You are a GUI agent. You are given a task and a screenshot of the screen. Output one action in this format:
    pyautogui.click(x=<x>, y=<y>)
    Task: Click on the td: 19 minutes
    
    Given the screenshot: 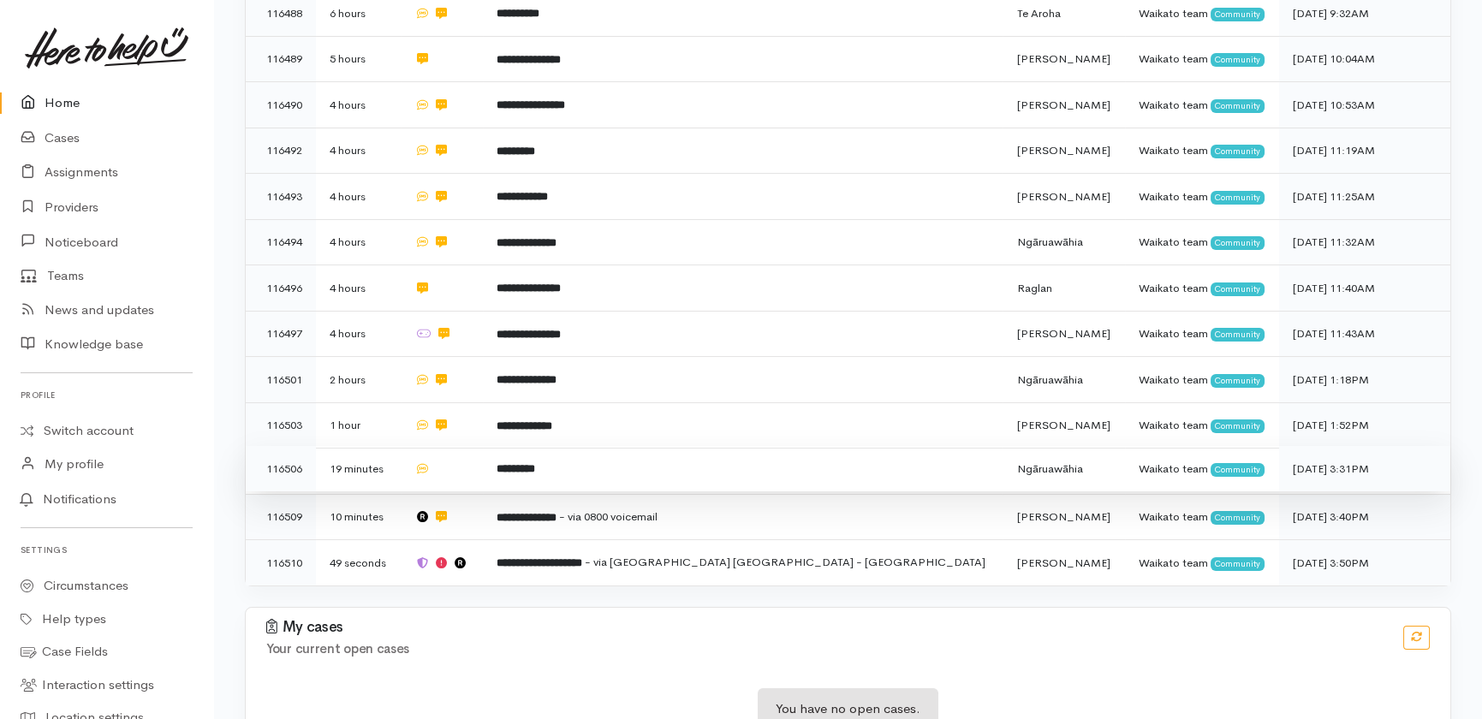 What is the action you would take?
    pyautogui.click(x=358, y=469)
    